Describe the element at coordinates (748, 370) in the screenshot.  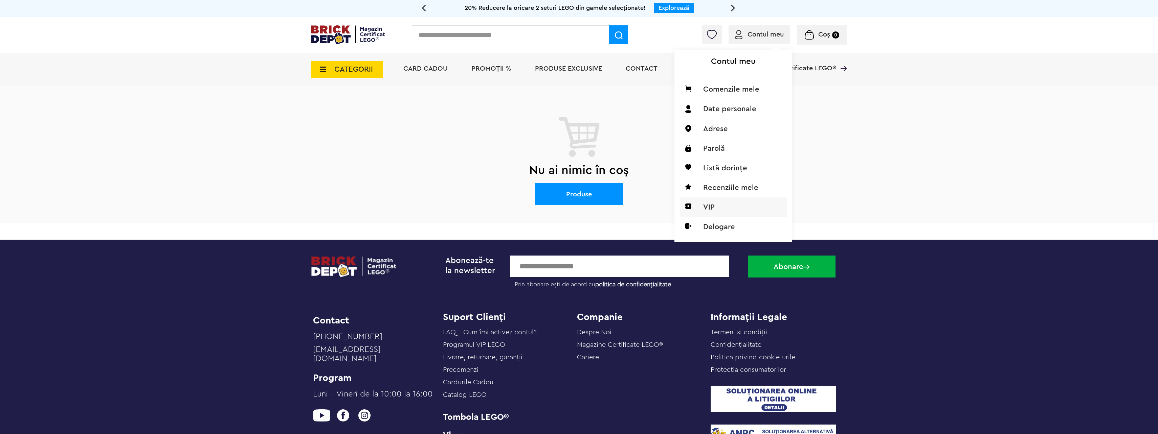
I see `a: Protecţia consumatorilor` at that location.